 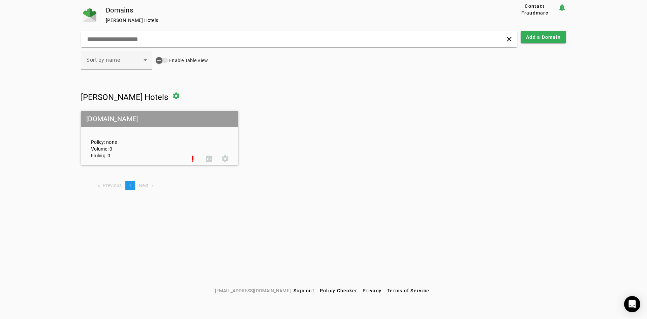 I want to click on span: Sort by name, so click(x=103, y=60).